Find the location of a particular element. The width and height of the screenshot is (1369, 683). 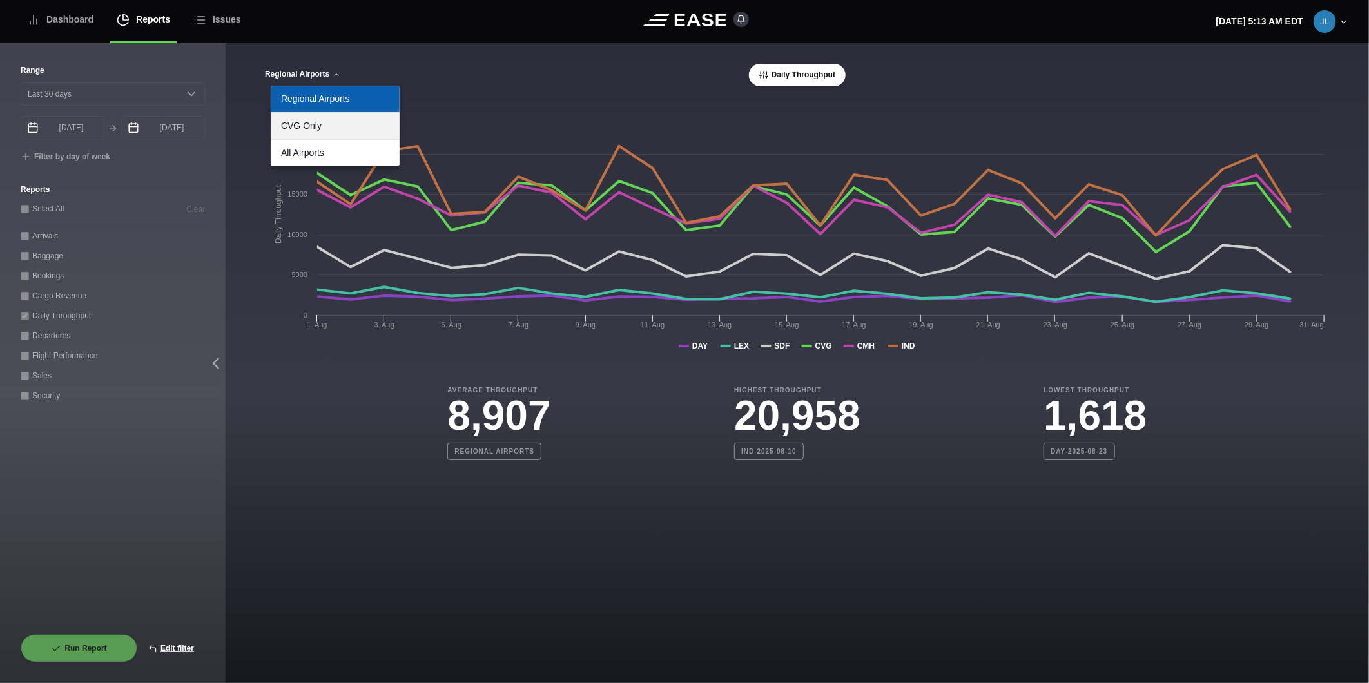

tspan: 15. Aug is located at coordinates (786, 325).